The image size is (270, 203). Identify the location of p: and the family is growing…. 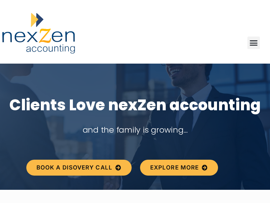
(135, 129).